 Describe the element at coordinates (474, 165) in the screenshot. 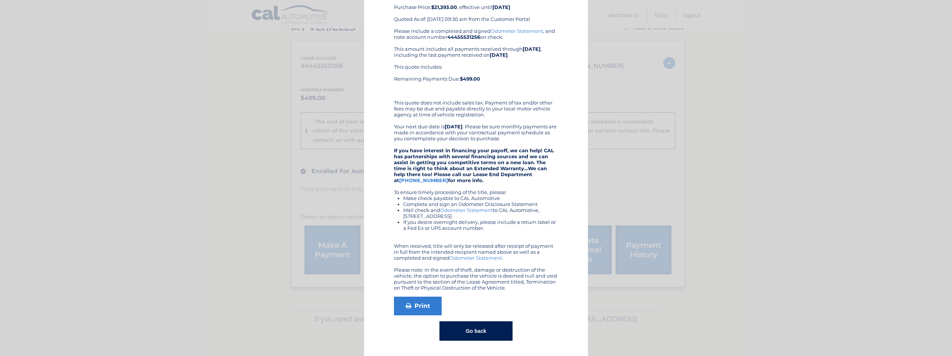

I see `strong: If you have interest in financing your payoff, we can help! CAL has partnerships with several fin...` at that location.